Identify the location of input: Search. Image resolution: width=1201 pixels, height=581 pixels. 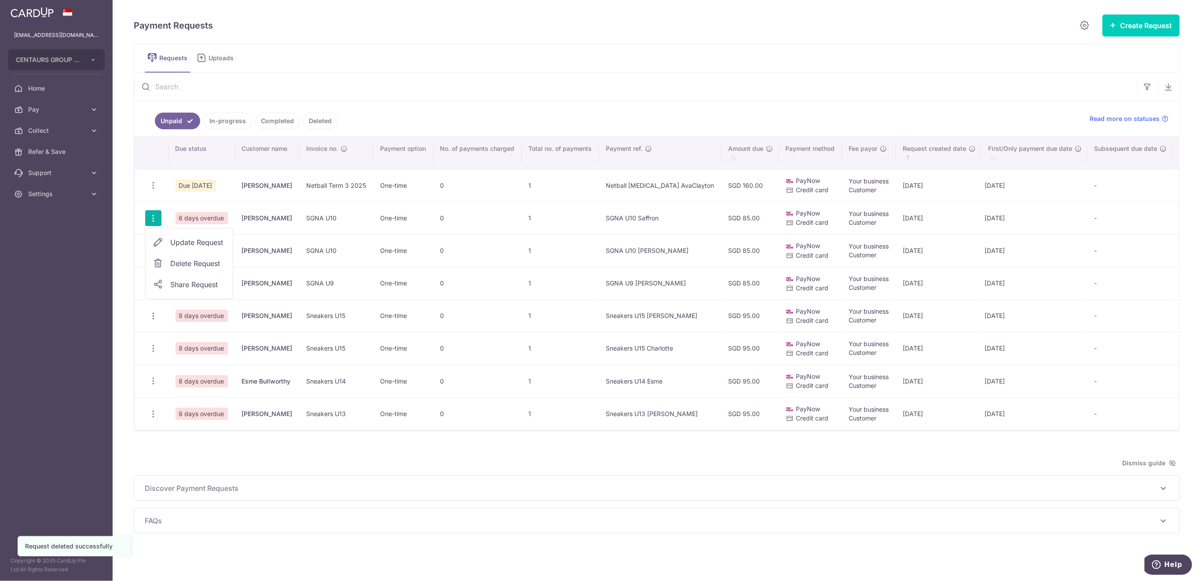
(636, 87).